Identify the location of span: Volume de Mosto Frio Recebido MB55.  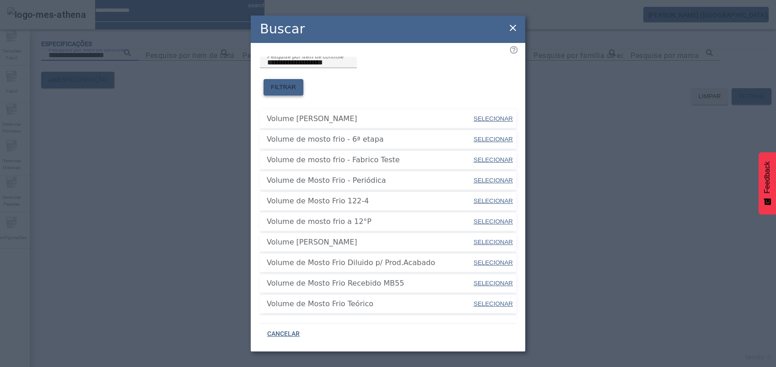
(370, 284).